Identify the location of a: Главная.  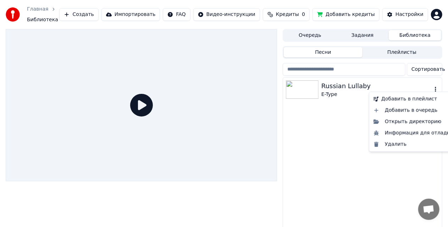
(38, 9).